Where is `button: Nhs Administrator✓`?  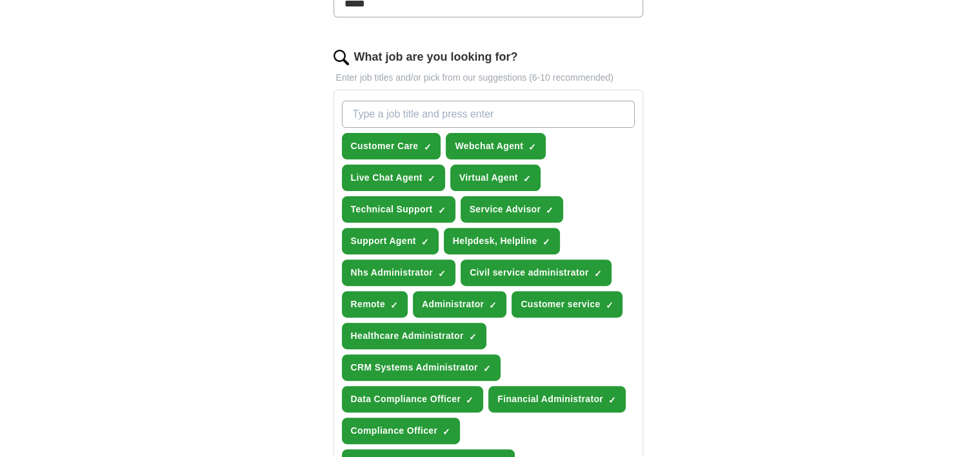
button: Nhs Administrator✓ is located at coordinates (399, 272).